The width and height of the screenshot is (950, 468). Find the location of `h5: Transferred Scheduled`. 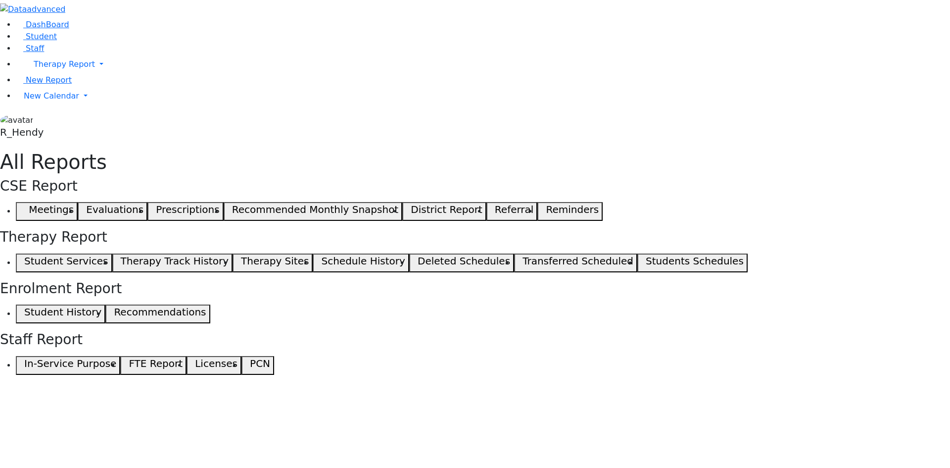

h5: Transferred Scheduled is located at coordinates (578, 261).